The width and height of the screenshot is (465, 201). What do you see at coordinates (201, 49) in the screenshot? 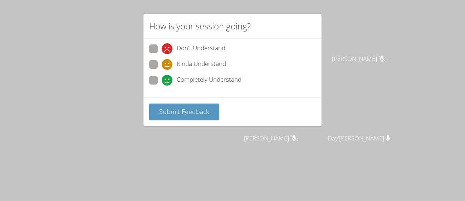
I see `span: Don't Understand` at bounding box center [201, 49].